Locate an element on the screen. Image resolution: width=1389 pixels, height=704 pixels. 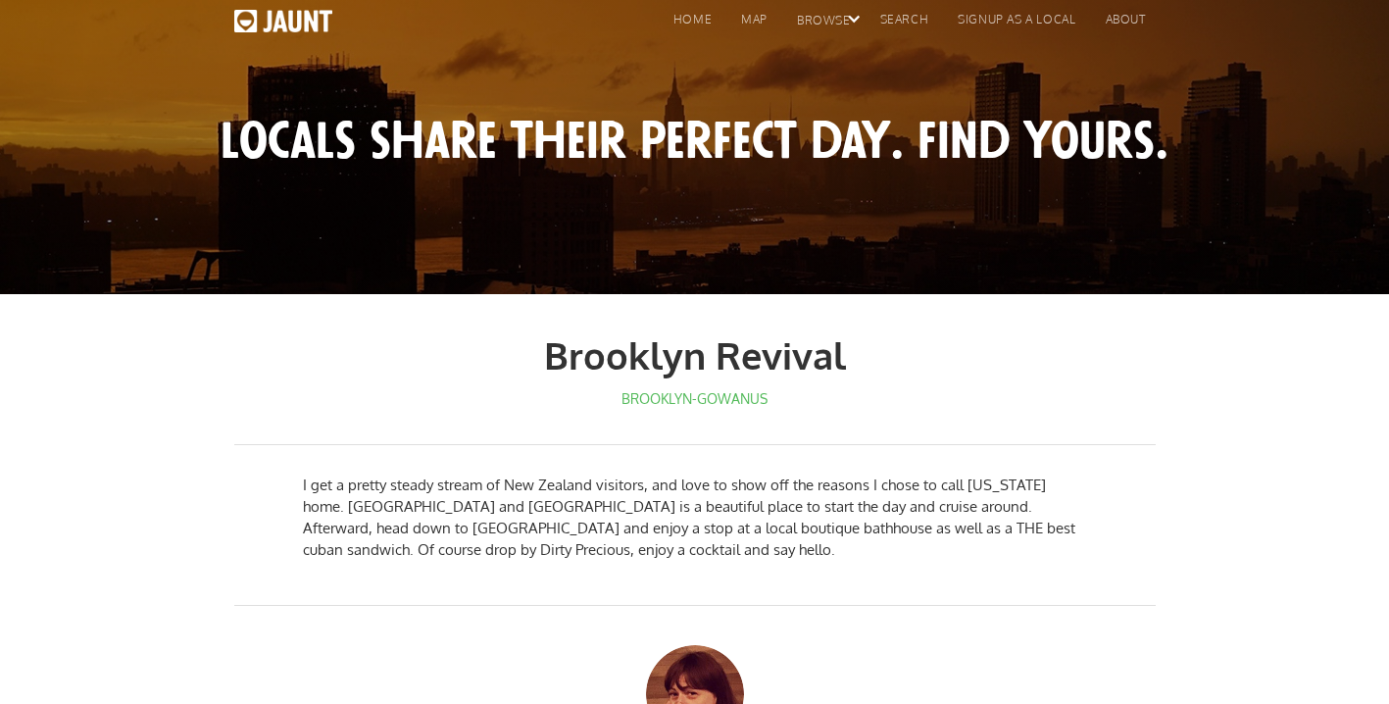
a: Brooklyn-Gowanus is located at coordinates (694, 399).